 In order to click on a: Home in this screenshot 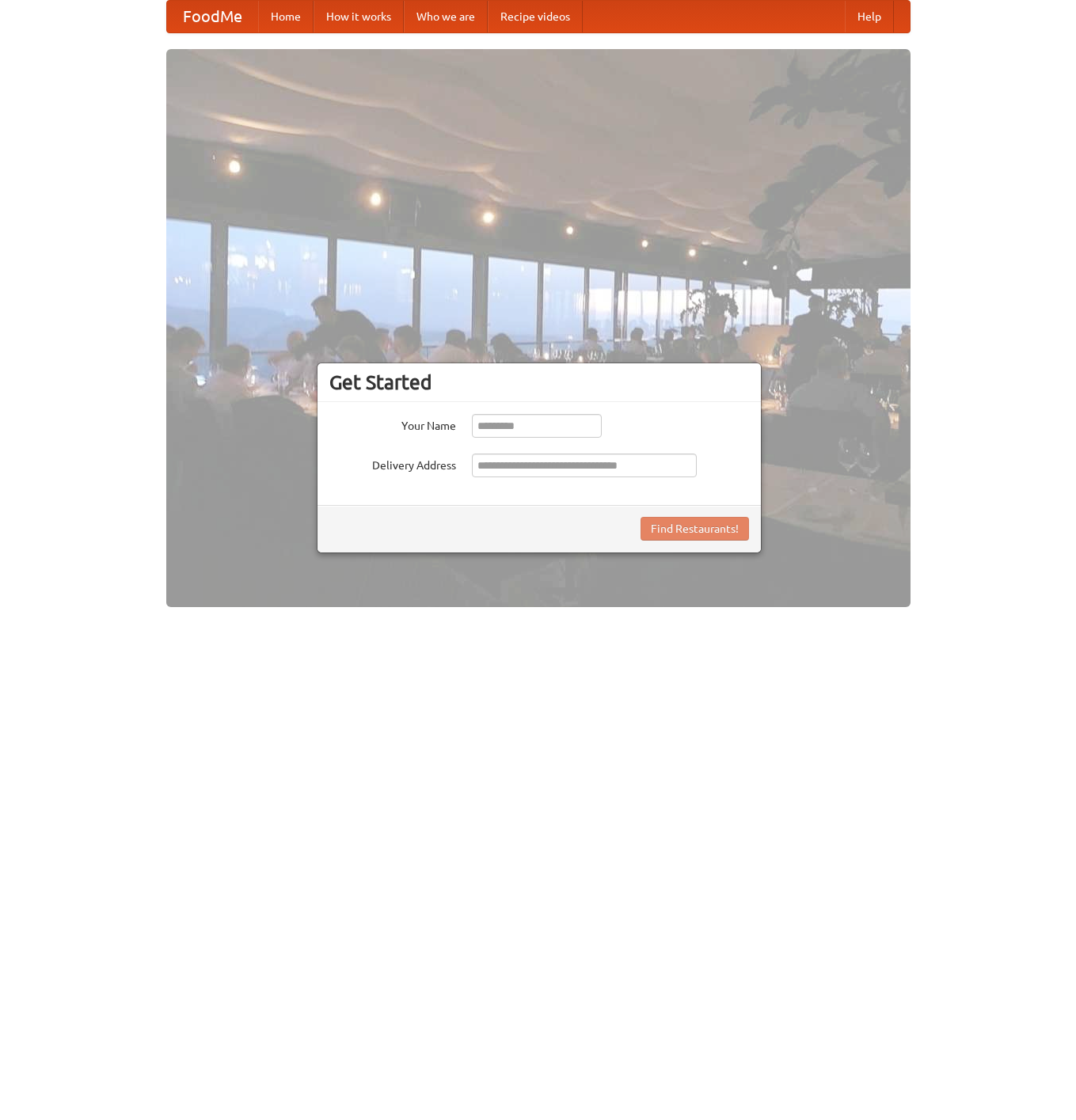, I will do `click(285, 17)`.